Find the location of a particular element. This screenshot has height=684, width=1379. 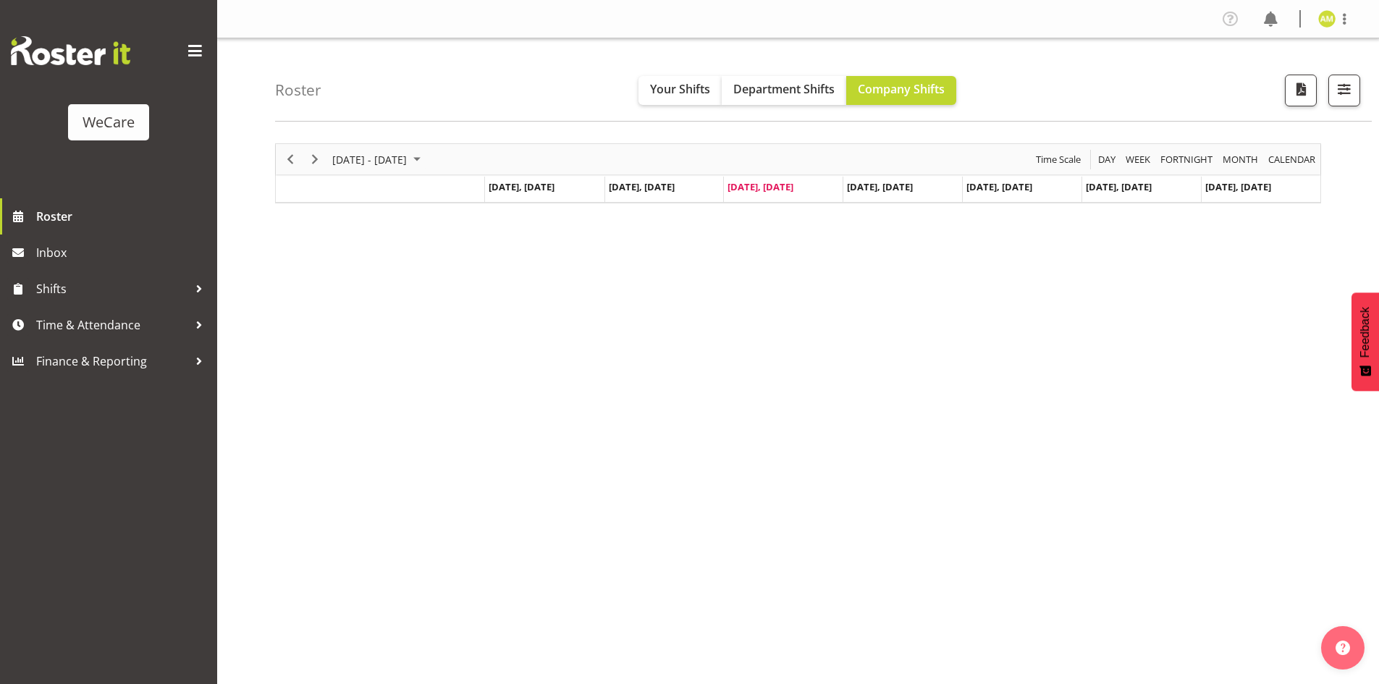

span: Feedback is located at coordinates (1366, 332).